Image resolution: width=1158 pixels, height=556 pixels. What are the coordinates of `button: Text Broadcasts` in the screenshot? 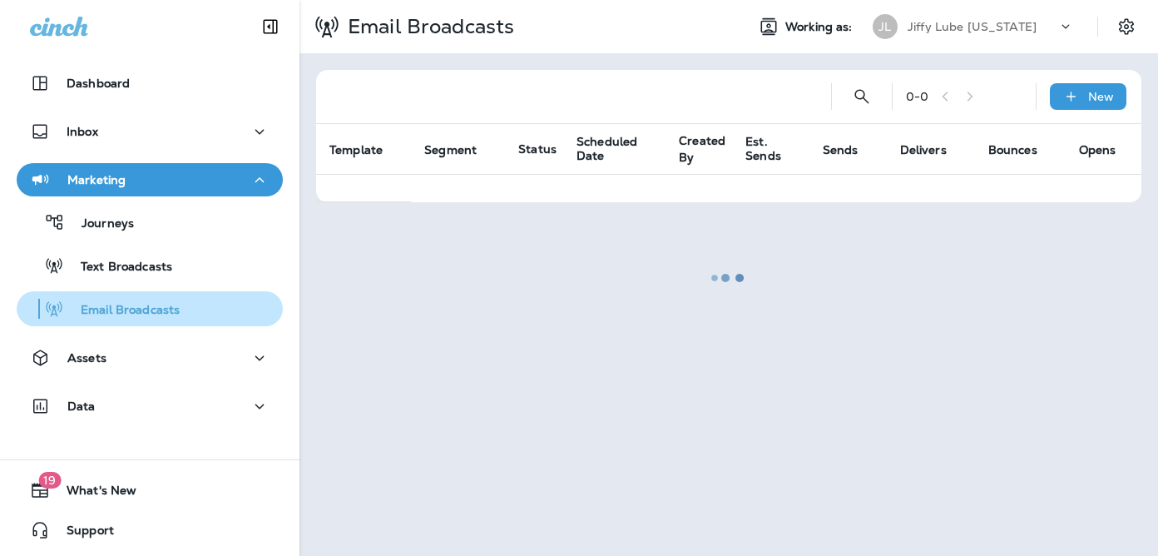 It's located at (150, 265).